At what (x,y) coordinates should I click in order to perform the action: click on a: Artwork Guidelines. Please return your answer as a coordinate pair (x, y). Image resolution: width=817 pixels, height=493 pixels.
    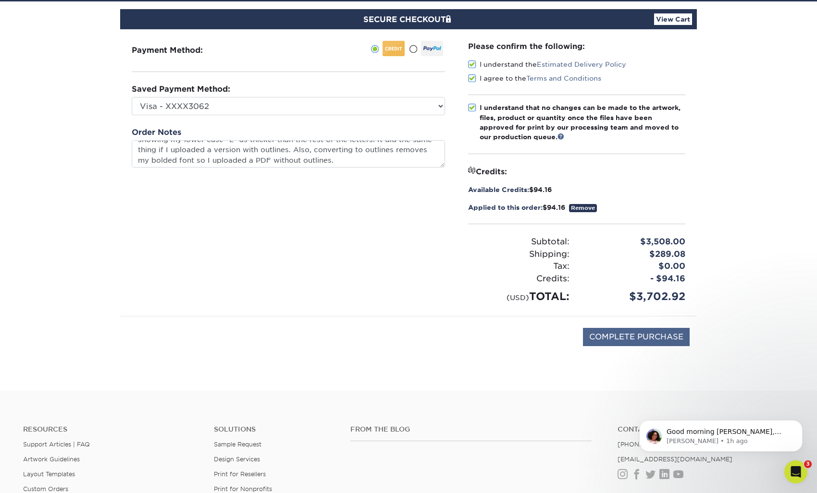
    Looking at the image, I should click on (51, 459).